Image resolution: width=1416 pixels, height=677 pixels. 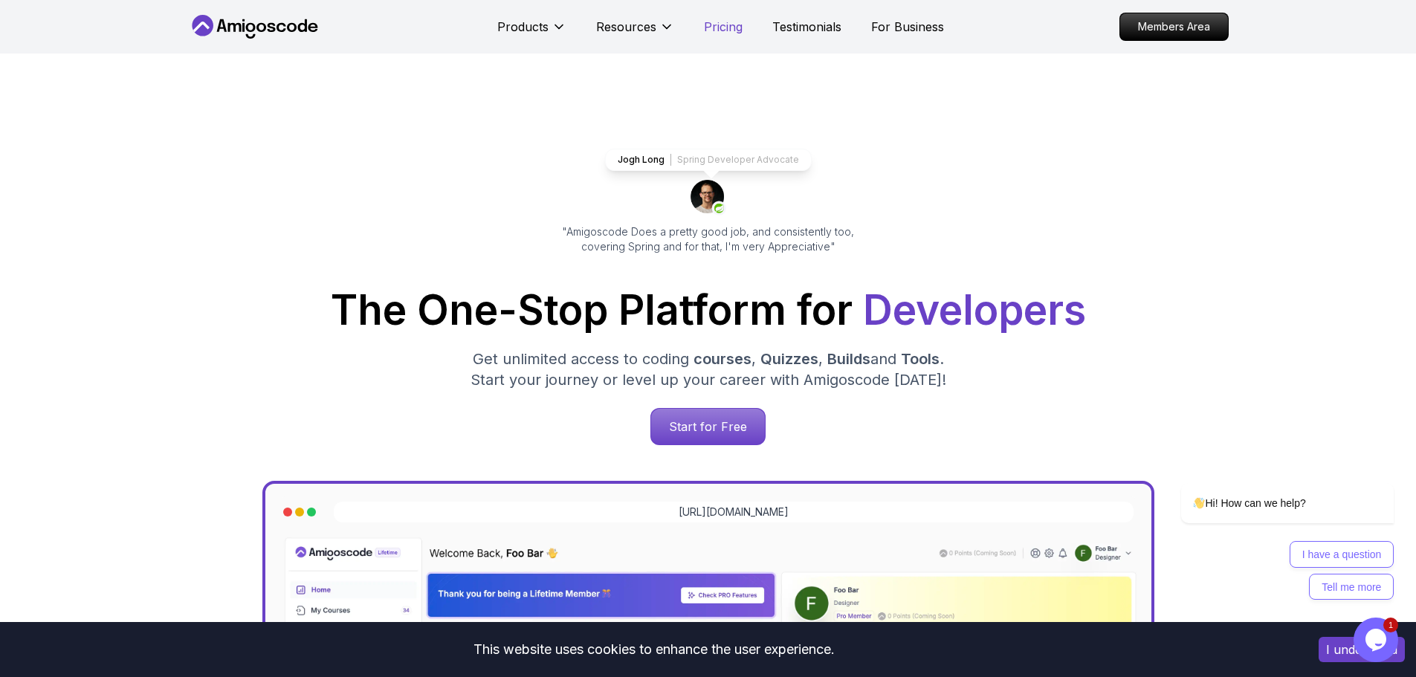 I want to click on span: Builds, so click(x=849, y=359).